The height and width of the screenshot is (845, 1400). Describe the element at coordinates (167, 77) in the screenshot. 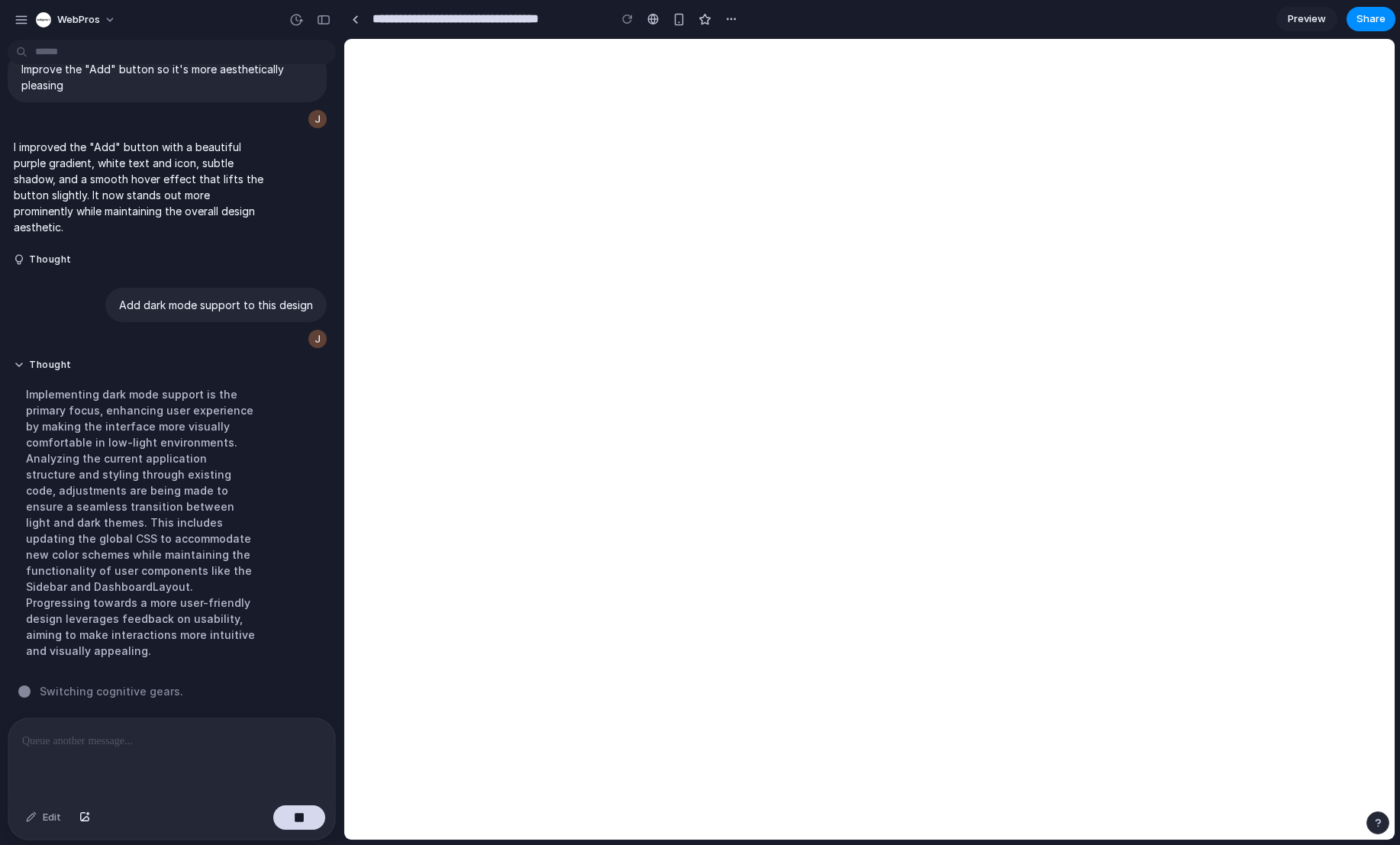

I see `p: Improve the "Add" button so it's more aesthetically pleasing` at that location.